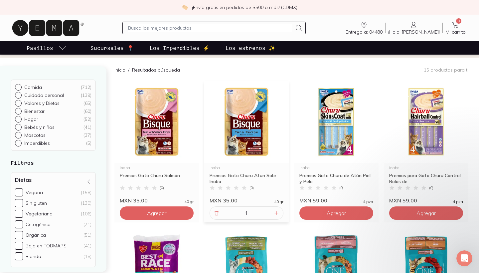 The height and width of the screenshot is (273, 479). Describe the element at coordinates (36, 203) in the screenshot. I see `div: Sin gluten` at that location.